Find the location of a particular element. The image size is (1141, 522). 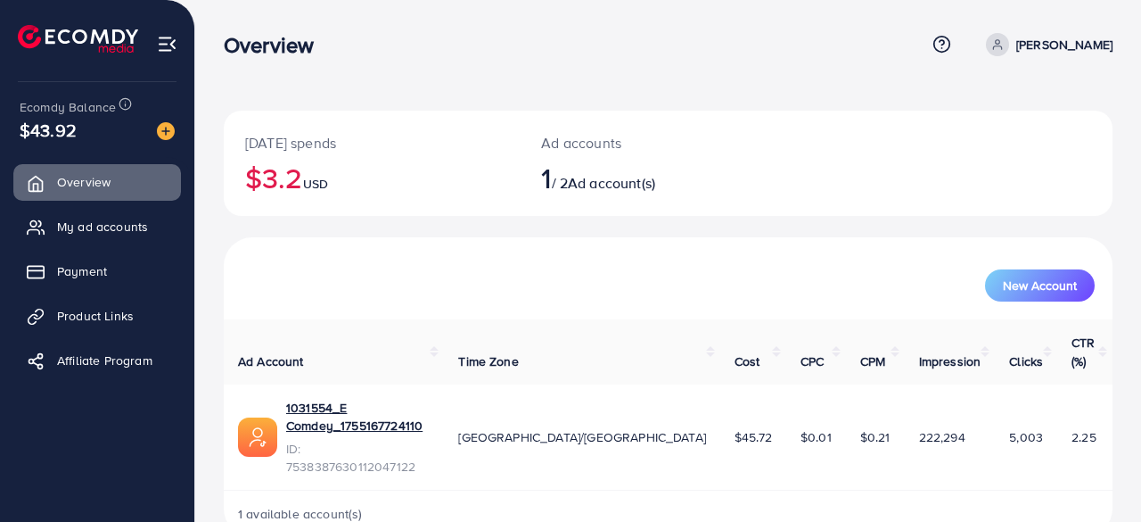

span: Time Zone is located at coordinates (488, 361).